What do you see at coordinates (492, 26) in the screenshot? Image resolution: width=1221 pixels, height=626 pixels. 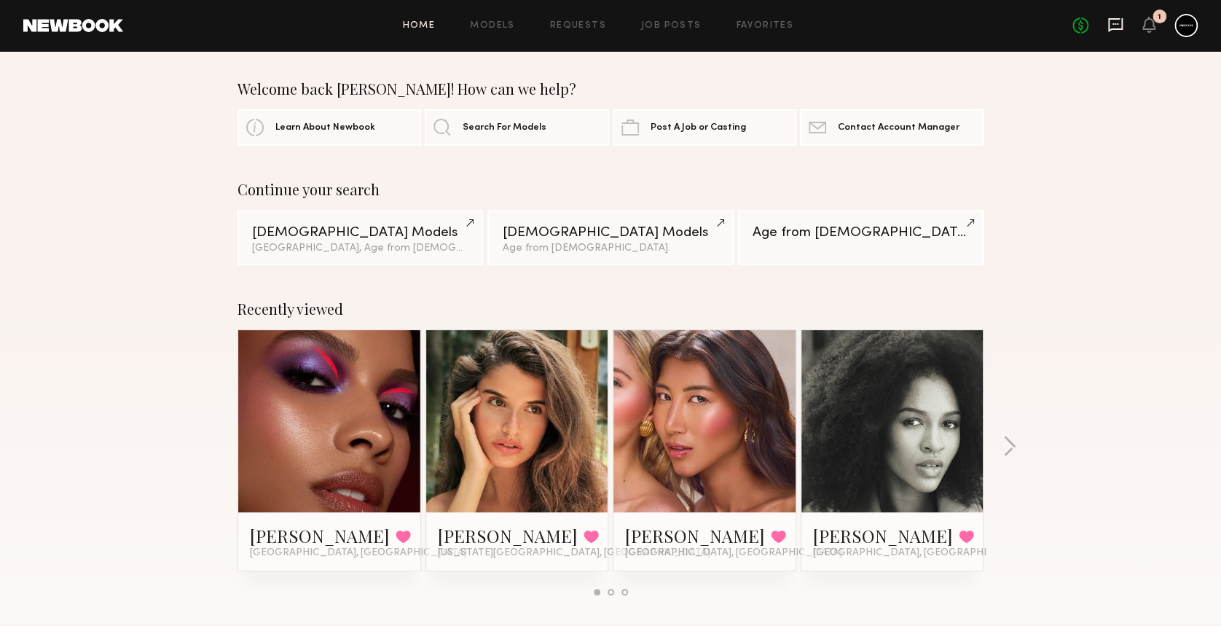 I see `a: Models` at bounding box center [492, 26].